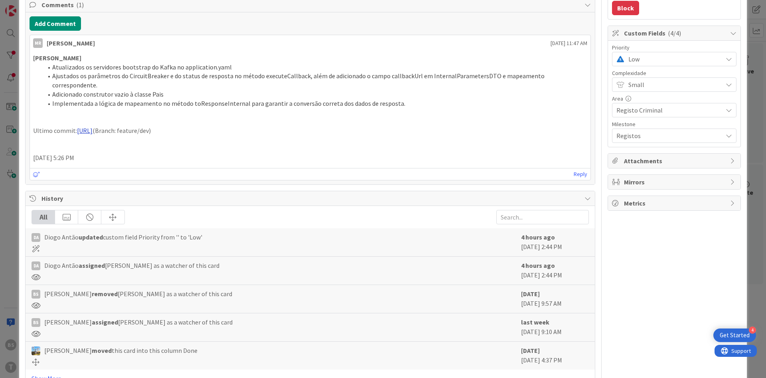 Image resolution: width=766 pixels, height=378 pixels. I want to click on span: Custom Fields, so click(675, 33).